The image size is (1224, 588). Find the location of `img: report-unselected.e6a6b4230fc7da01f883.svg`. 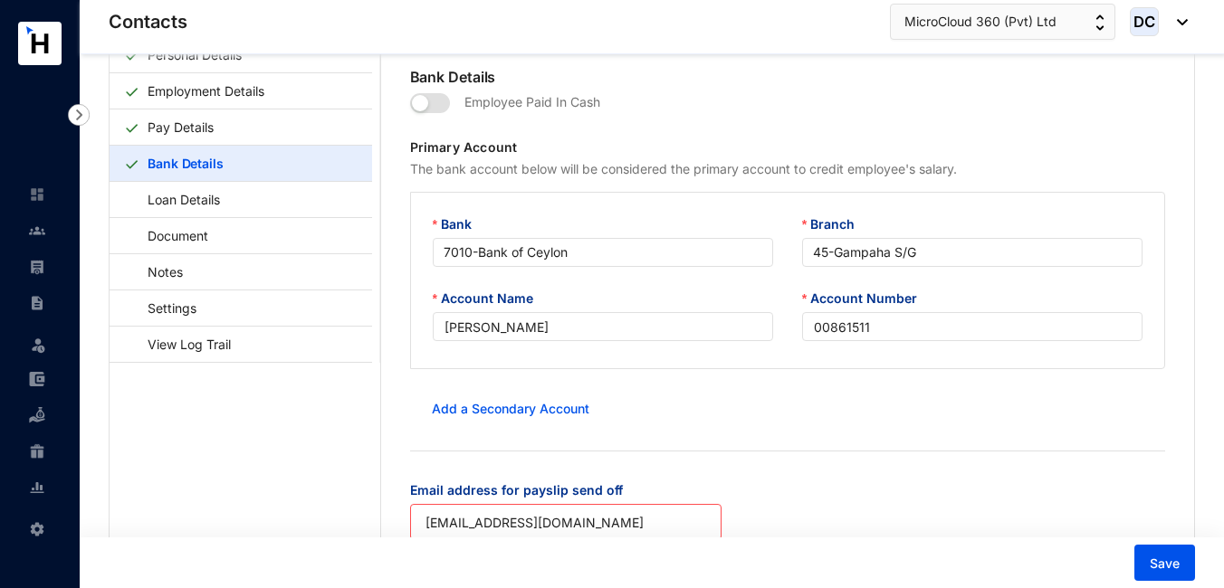

img: report-unselected.e6a6b4230fc7da01f883.svg is located at coordinates (37, 488).